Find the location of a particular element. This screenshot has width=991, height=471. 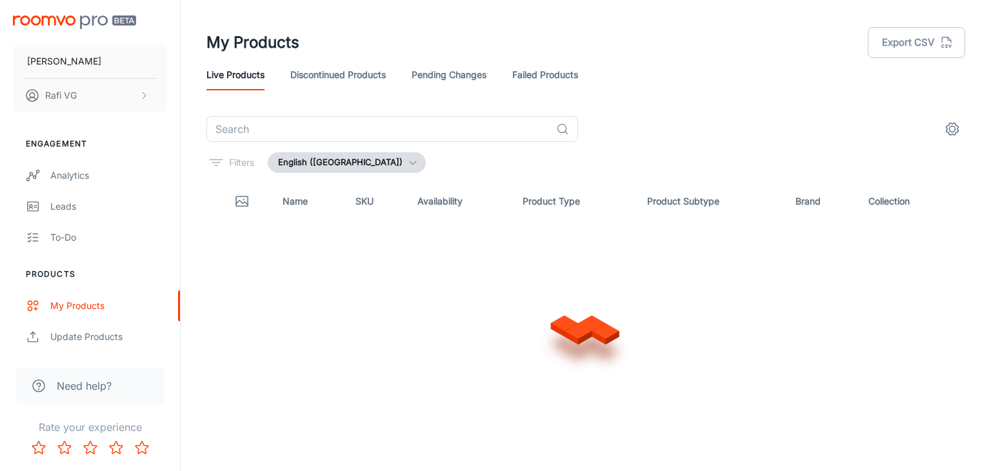

input: Search is located at coordinates (379, 129).